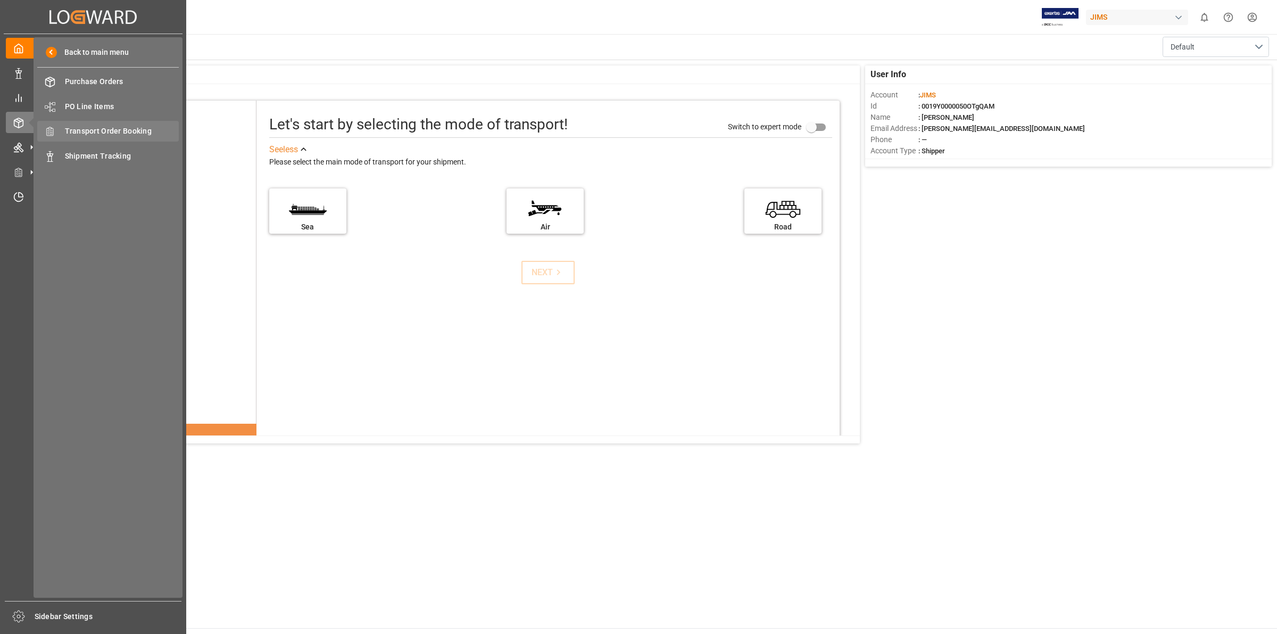  I want to click on span: Account Type, so click(895, 151).